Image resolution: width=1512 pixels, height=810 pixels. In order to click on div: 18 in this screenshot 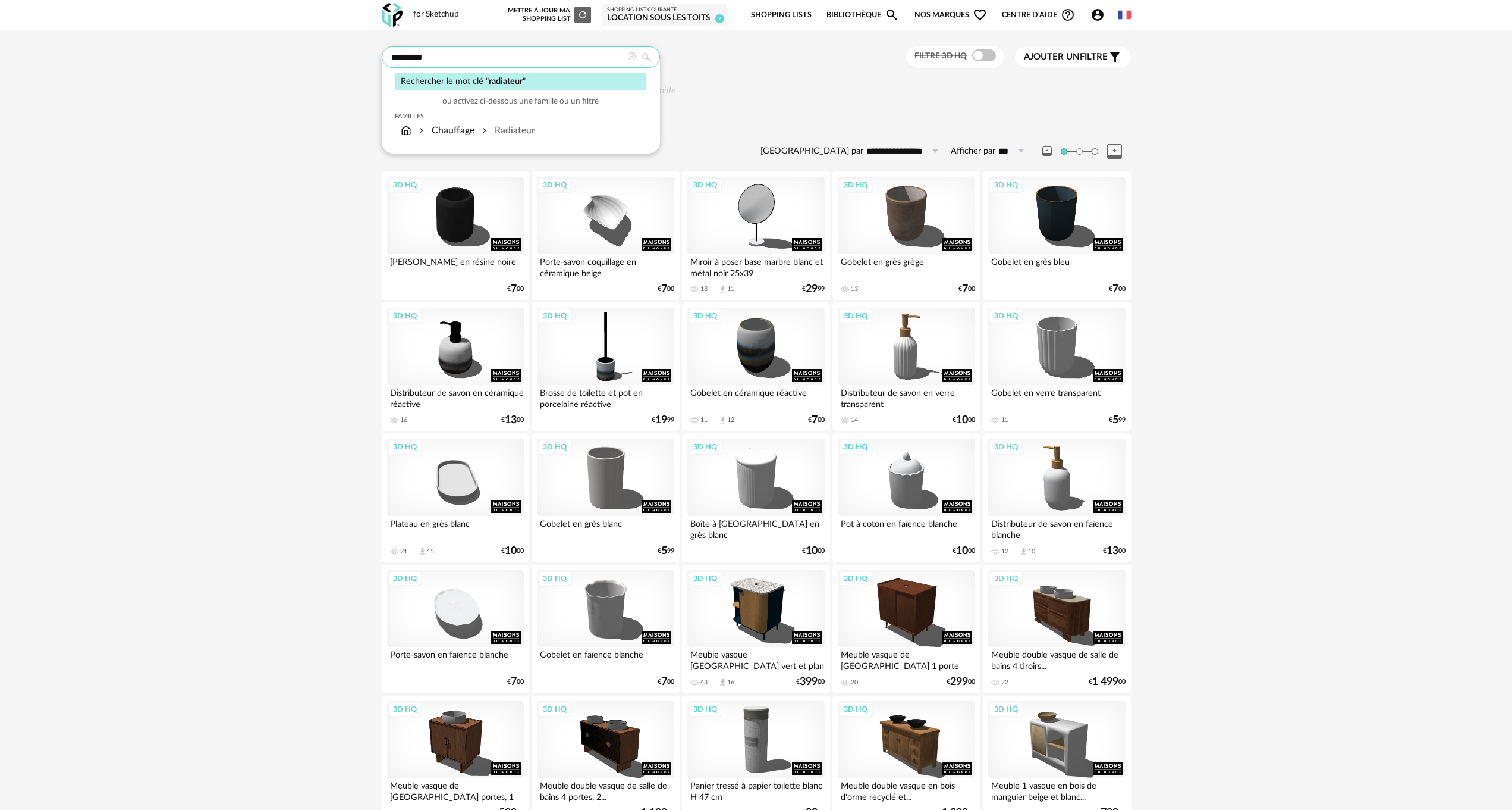, I will do `click(704, 289)`.